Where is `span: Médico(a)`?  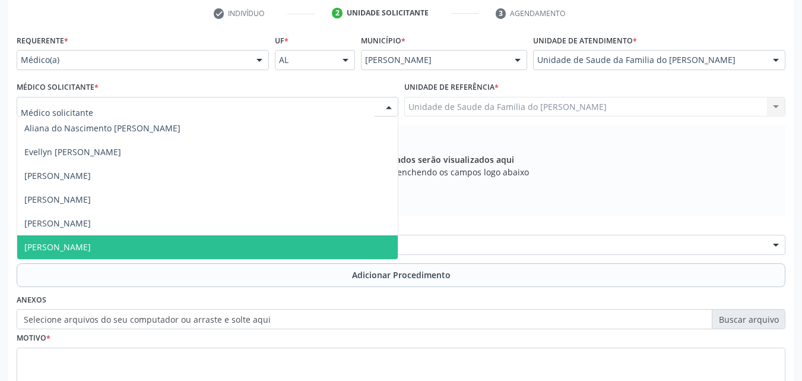 span: Médico(a) is located at coordinates (132, 60).